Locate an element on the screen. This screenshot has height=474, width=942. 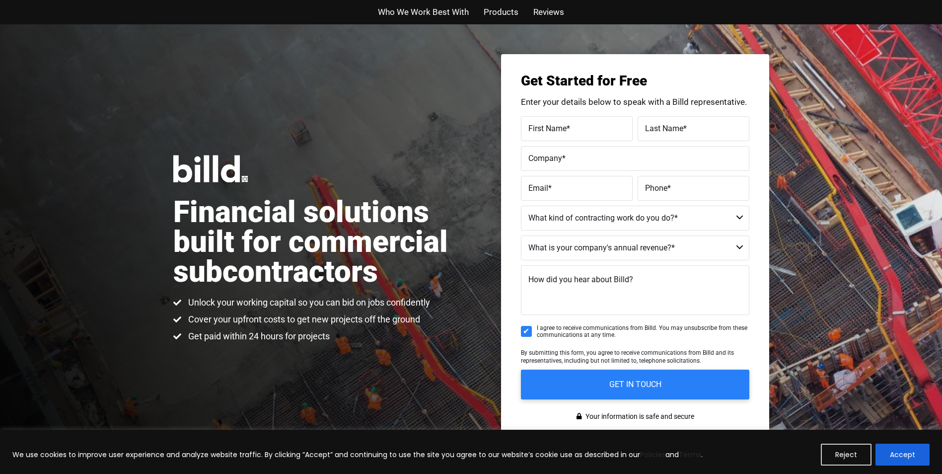
span: Company is located at coordinates (545, 157).